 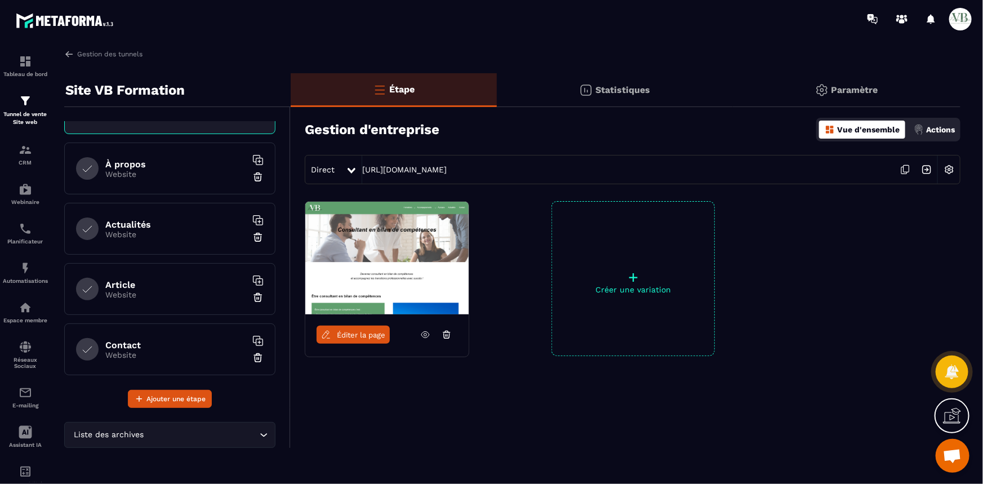 What do you see at coordinates (25, 162) in the screenshot?
I see `p: CRM` at bounding box center [25, 162].